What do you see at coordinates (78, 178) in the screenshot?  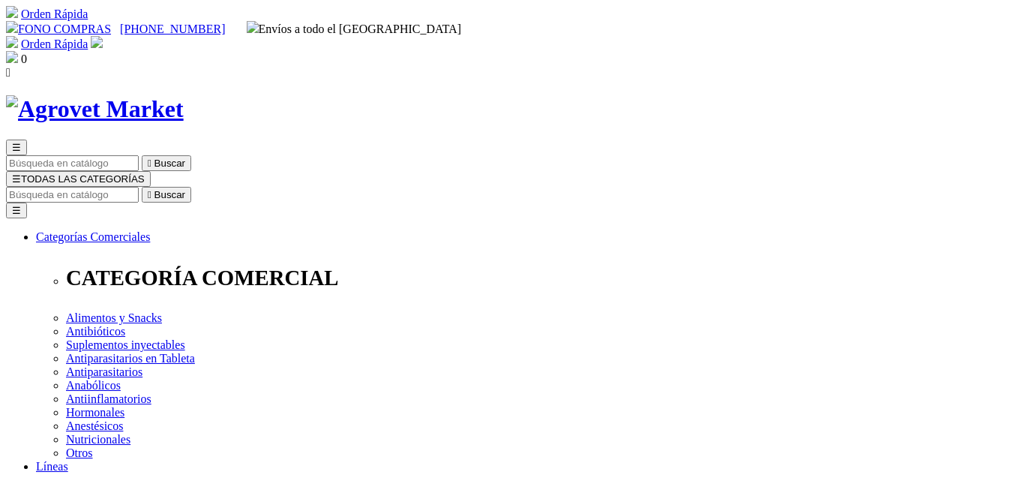 I see `button: ☰TODAS LAS CATEGORÍAS` at bounding box center [78, 178].